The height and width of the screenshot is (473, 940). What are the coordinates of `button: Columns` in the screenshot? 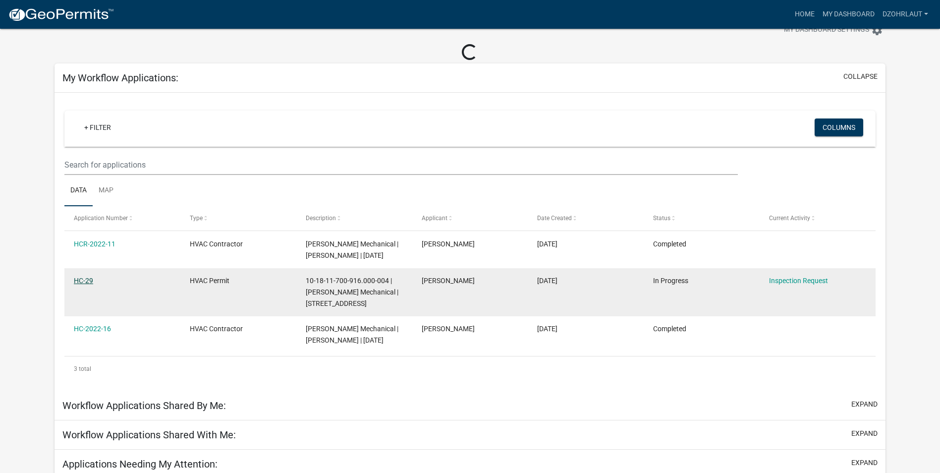 It's located at (839, 127).